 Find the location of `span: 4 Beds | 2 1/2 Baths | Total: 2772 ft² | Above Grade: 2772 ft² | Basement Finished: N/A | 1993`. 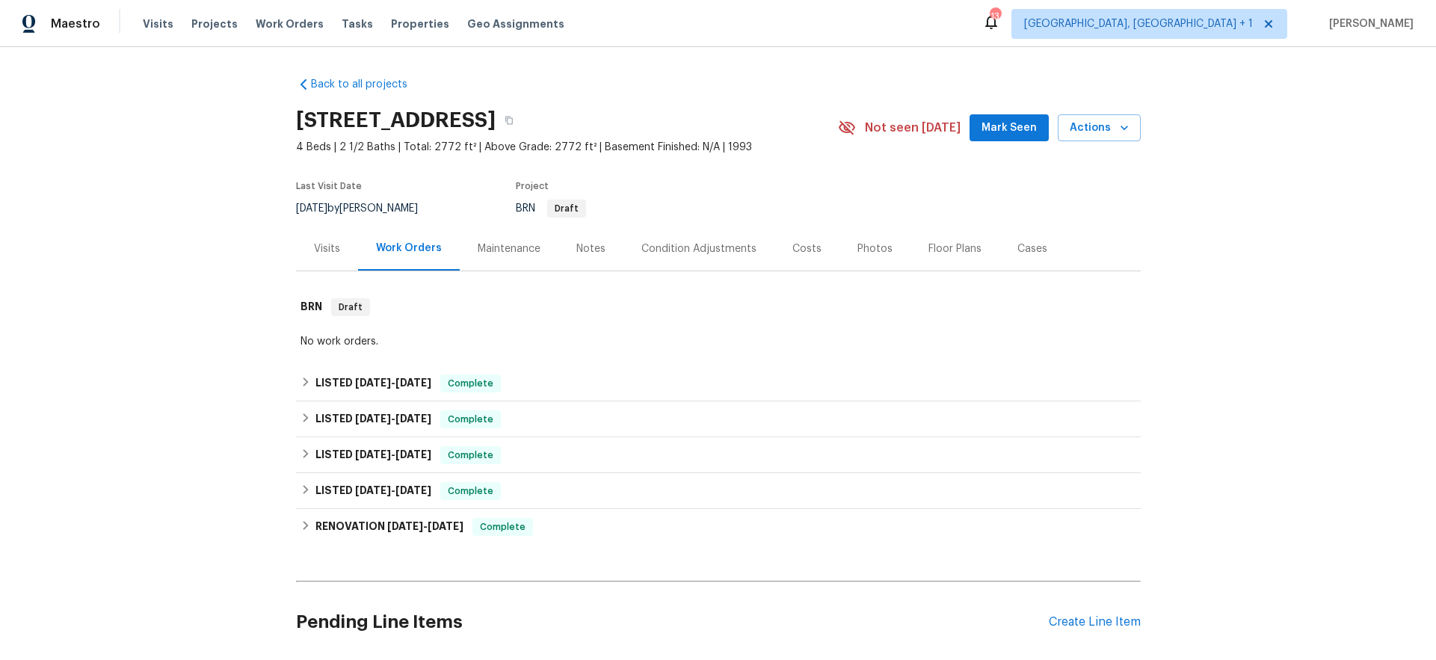

span: 4 Beds | 2 1/2 Baths | Total: 2772 ft² | Above Grade: 2772 ft² | Basement Finished: N/A | 1993 is located at coordinates (567, 147).